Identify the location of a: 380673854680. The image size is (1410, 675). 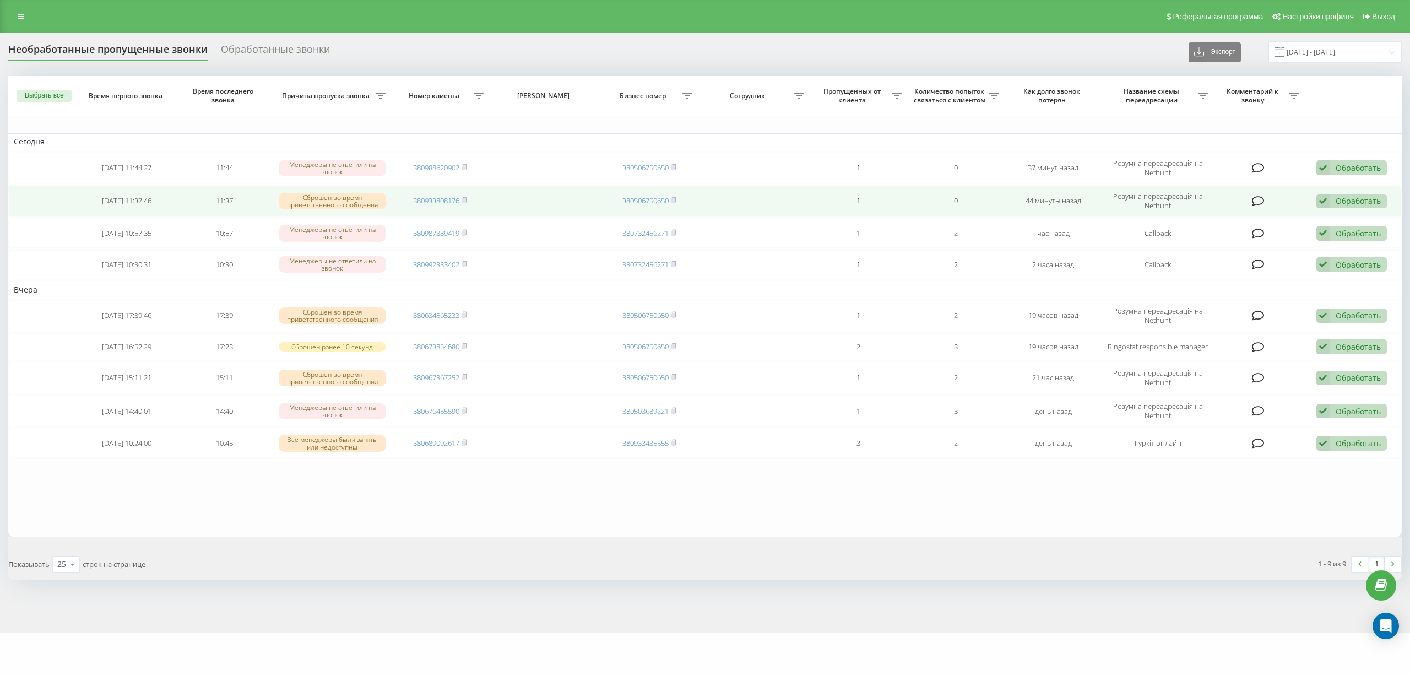
(436, 347).